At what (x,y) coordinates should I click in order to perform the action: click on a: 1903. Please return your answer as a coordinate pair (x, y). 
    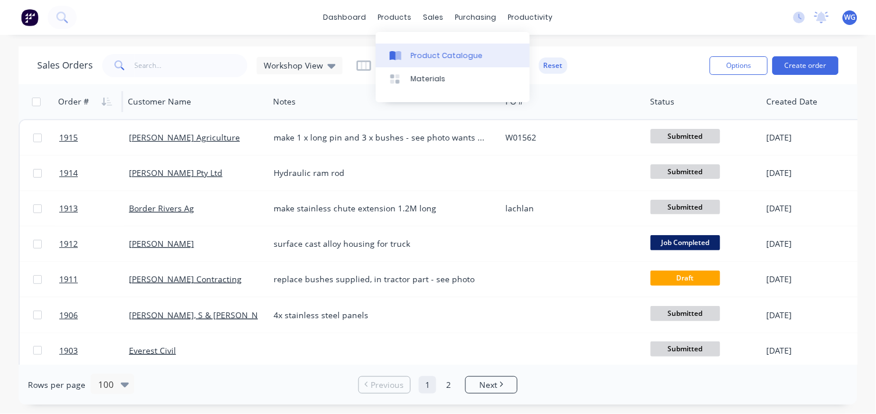
    Looking at the image, I should click on (94, 351).